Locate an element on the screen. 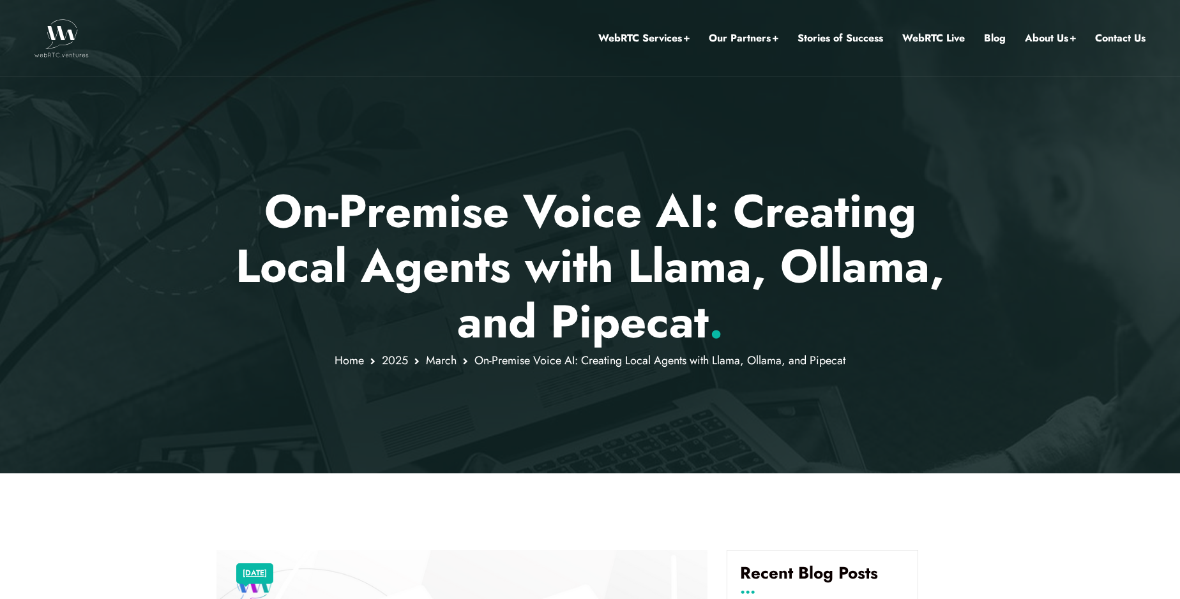  h4: Recent Blog Posts is located at coordinates (822, 578).